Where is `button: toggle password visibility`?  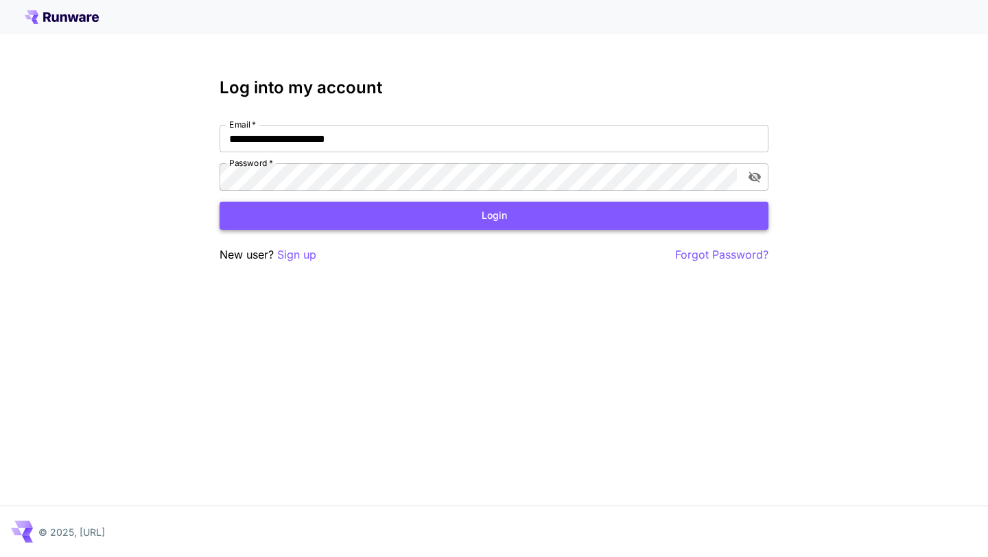
button: toggle password visibility is located at coordinates (755, 177).